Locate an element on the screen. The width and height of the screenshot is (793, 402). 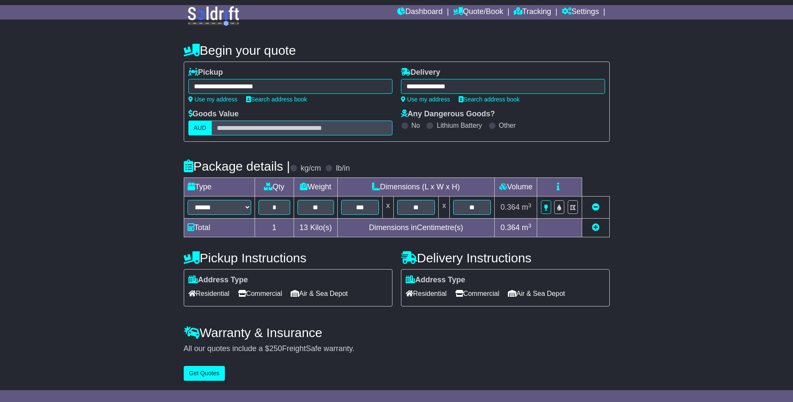
label: kg/cm is located at coordinates (311, 169).